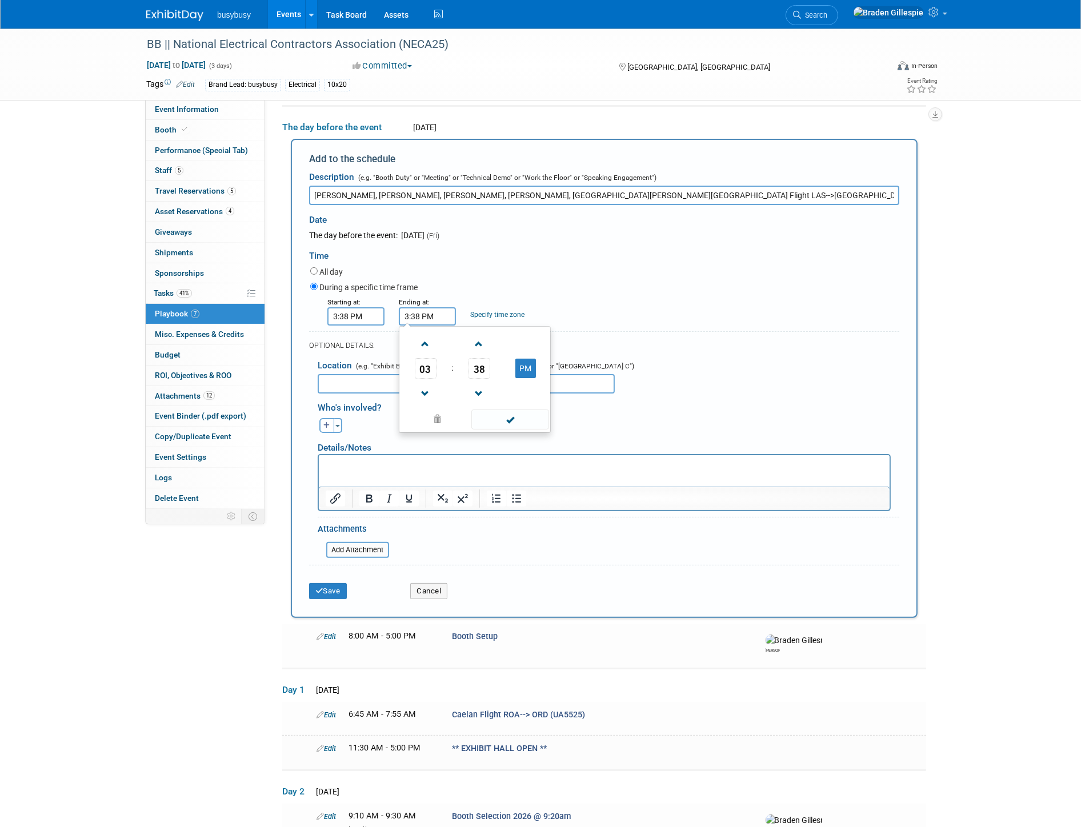  What do you see at coordinates (879, 68) in the screenshot?
I see `div: Event Format` at bounding box center [879, 68].